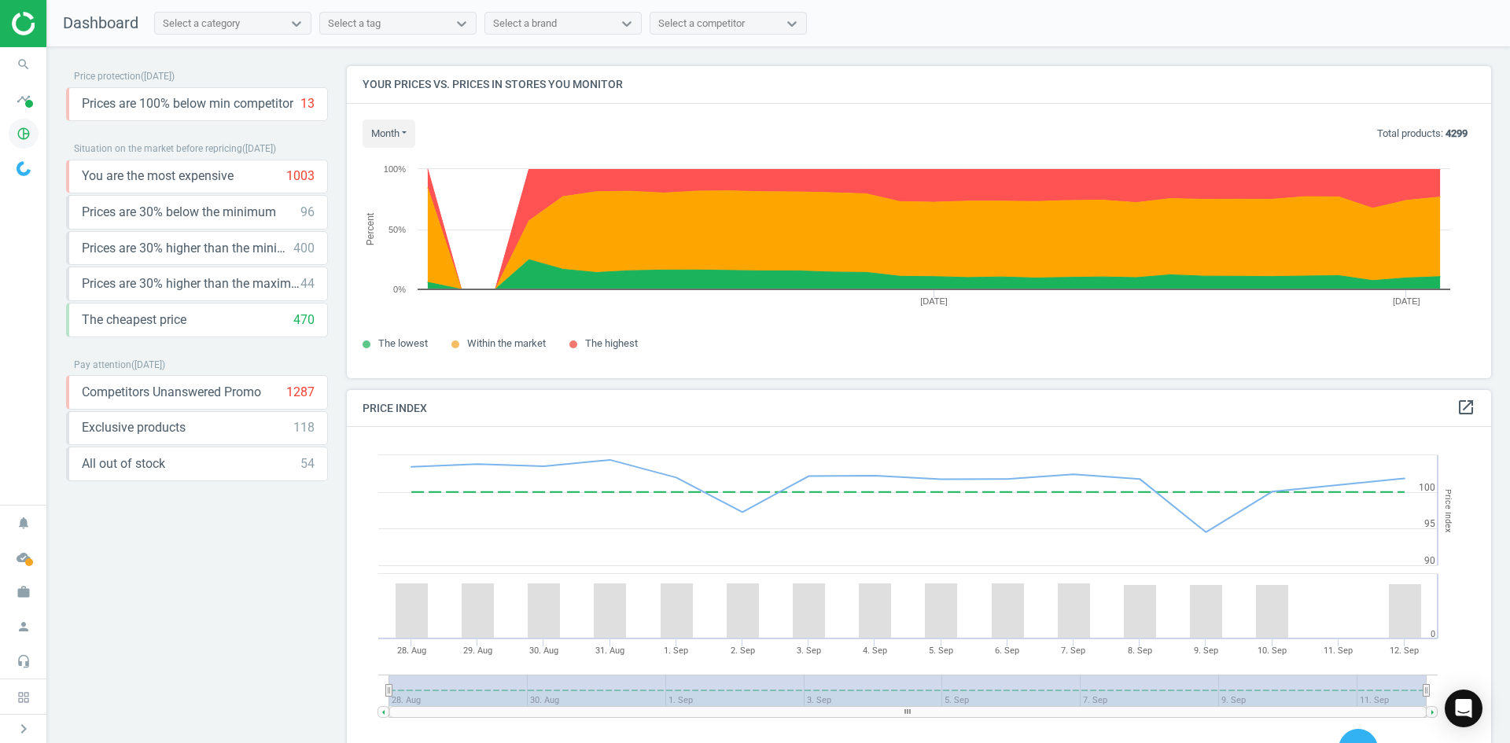  What do you see at coordinates (403, 343) in the screenshot?
I see `span: The lowest` at bounding box center [403, 343].